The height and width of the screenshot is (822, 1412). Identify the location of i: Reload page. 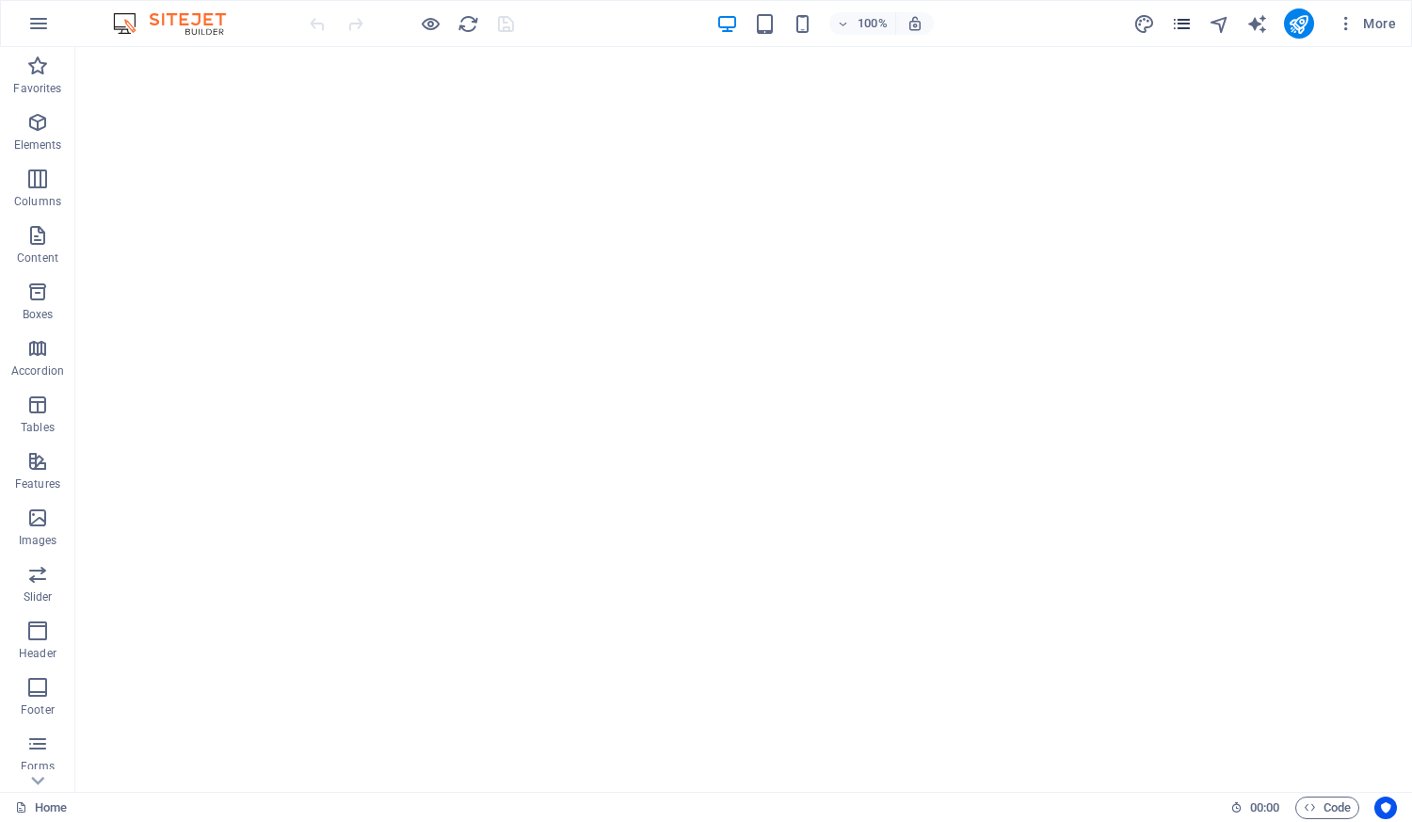
(468, 24).